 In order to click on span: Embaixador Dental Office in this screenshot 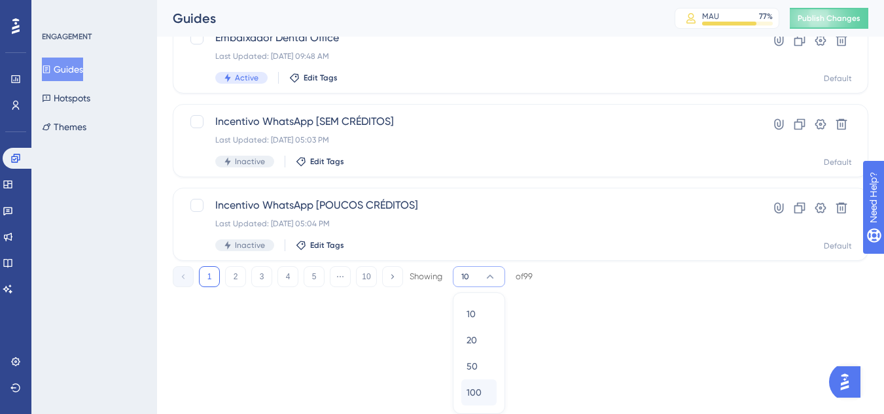, I will do `click(468, 38)`.